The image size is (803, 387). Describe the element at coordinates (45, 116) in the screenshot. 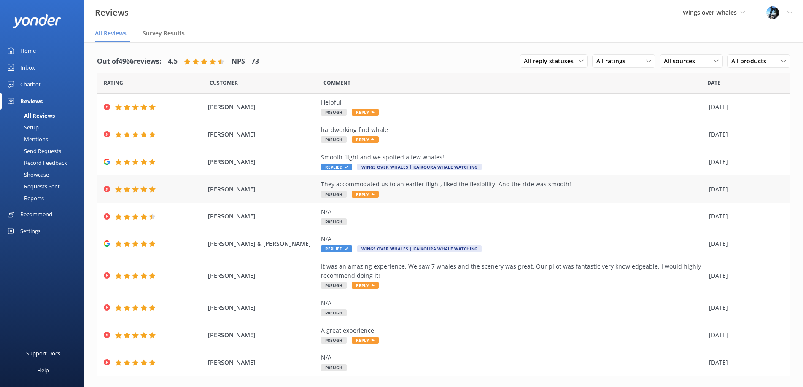

I see `a: All Reviews` at that location.